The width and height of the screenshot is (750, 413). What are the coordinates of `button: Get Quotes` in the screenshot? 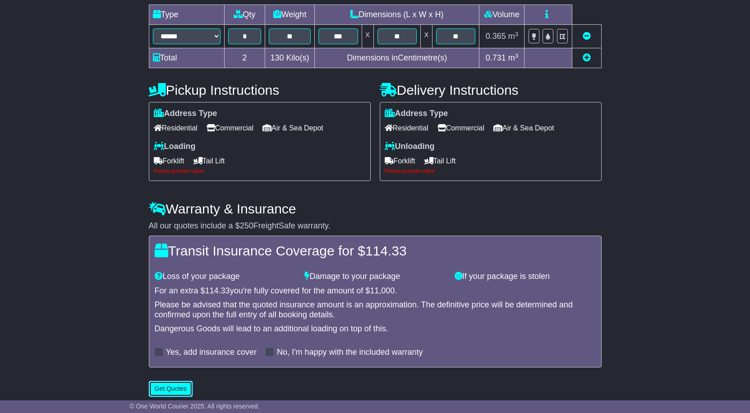 It's located at (171, 388).